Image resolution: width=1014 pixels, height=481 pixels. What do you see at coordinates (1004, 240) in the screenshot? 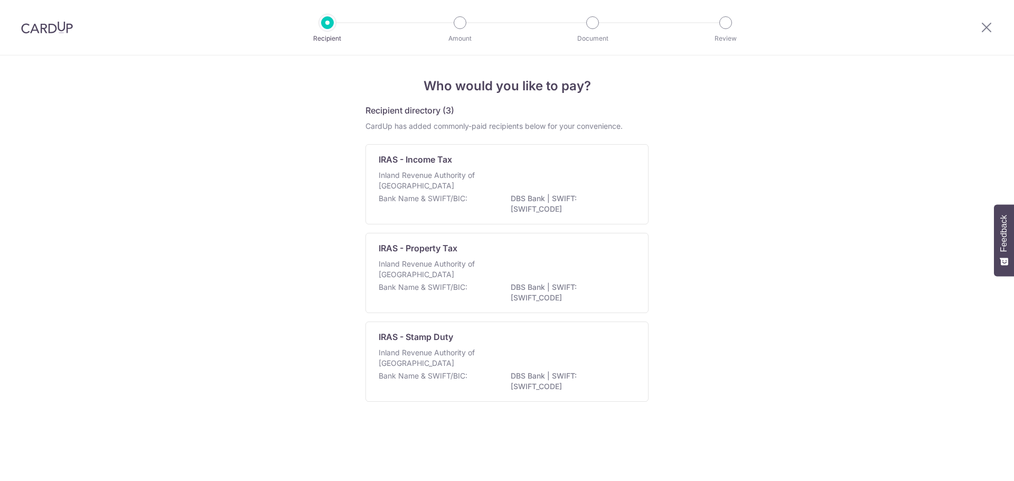
I see `button: Feedback - Show survey` at bounding box center [1004, 240].